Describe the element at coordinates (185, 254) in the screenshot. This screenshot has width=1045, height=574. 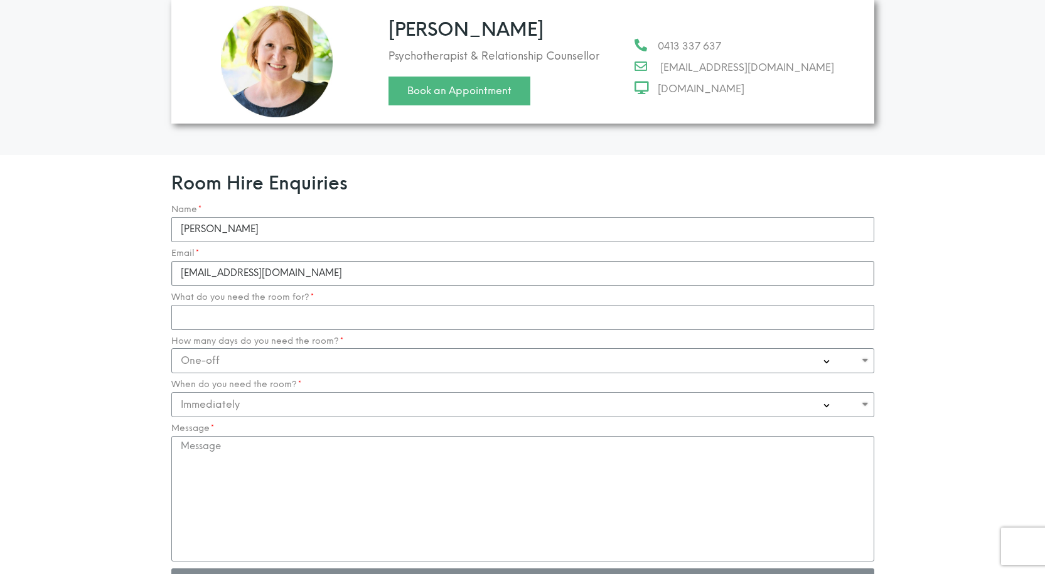
I see `label: Email` at that location.